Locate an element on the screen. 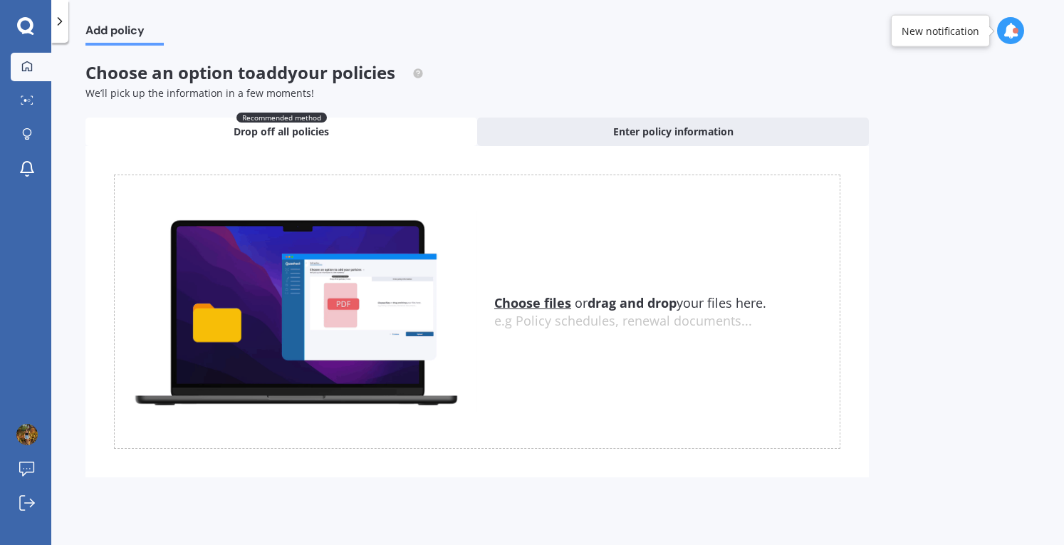 This screenshot has width=1064, height=545. span: or your files here. is located at coordinates (630, 303).